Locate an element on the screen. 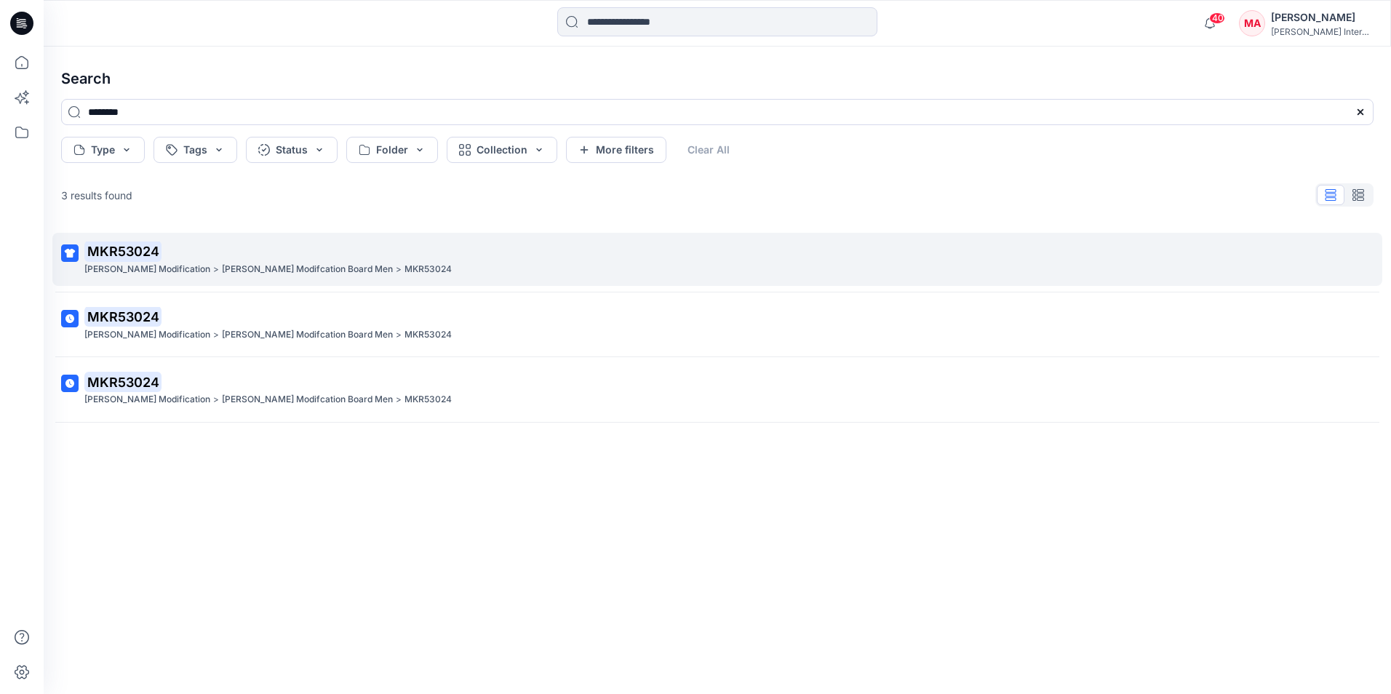  div: MA is located at coordinates (1252, 23).